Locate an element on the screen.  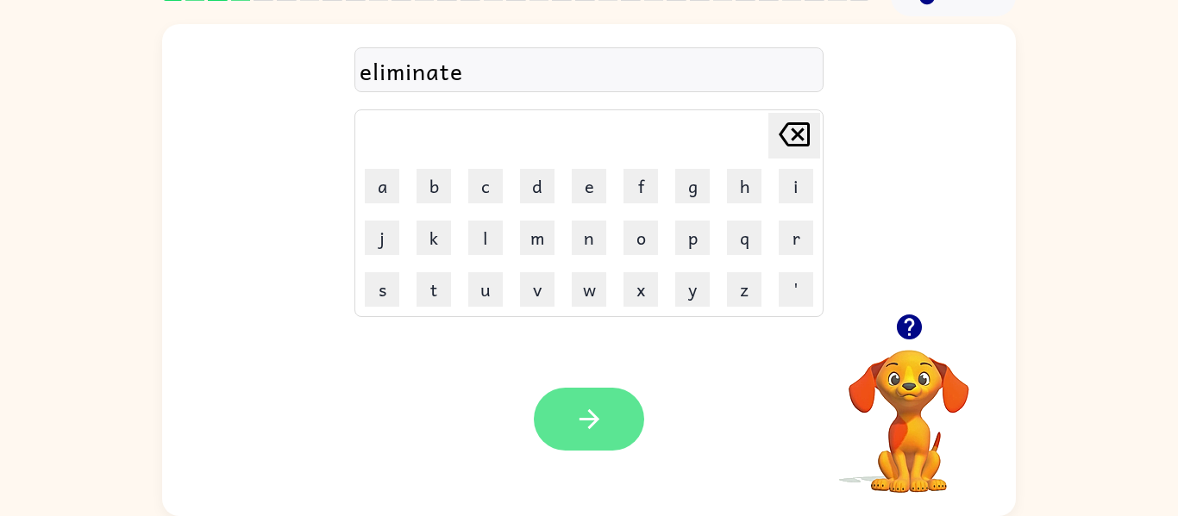
button: w is located at coordinates (589, 290).